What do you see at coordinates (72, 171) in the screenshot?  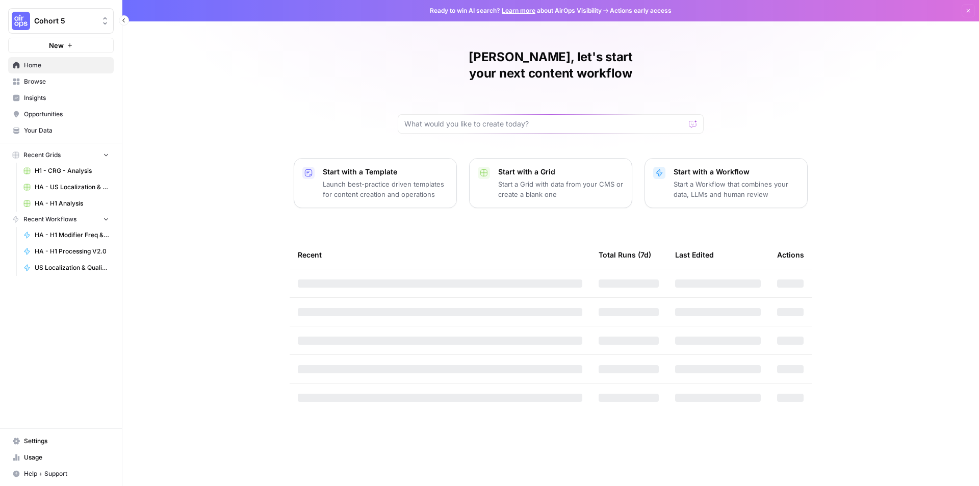 I see `span: H1 - CRG - Analysis` at bounding box center [72, 171].